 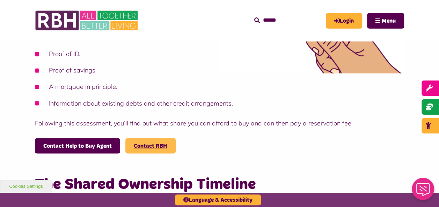 I want to click on span: Three months bank statements., so click(x=94, y=37).